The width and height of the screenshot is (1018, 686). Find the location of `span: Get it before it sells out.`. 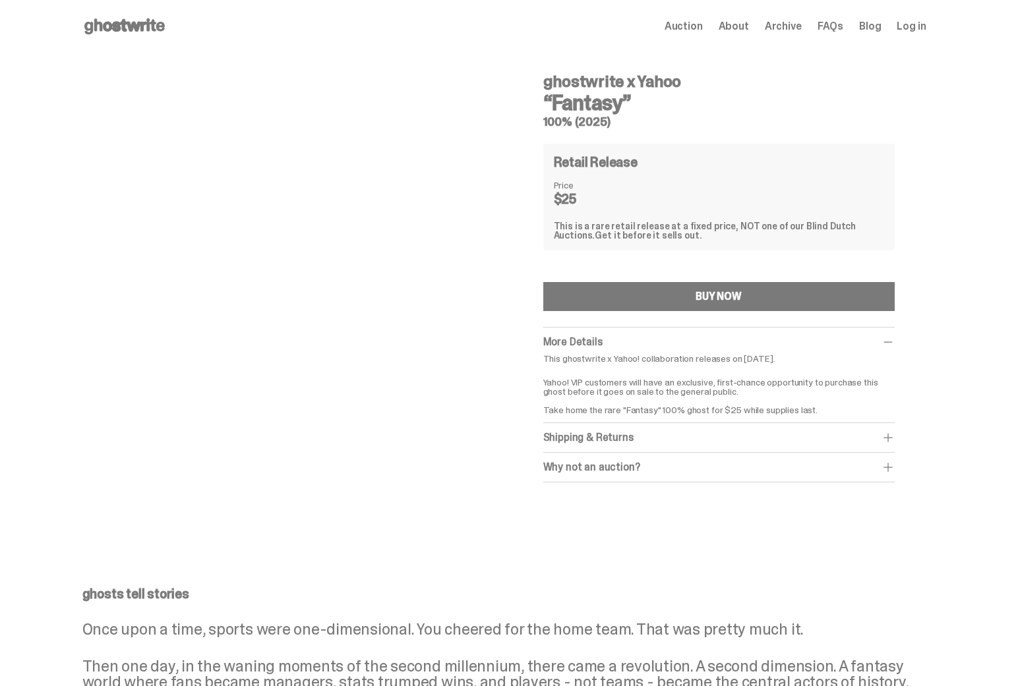

span: Get it before it sells out. is located at coordinates (648, 235).